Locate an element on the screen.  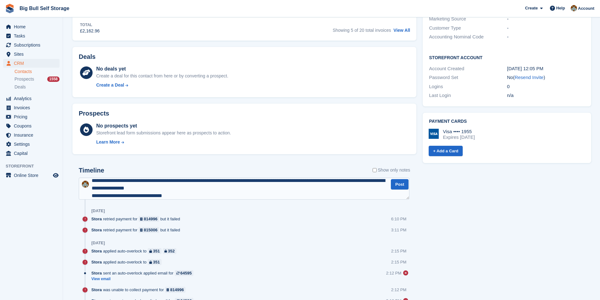
div: Learn More is located at coordinates (108, 142).